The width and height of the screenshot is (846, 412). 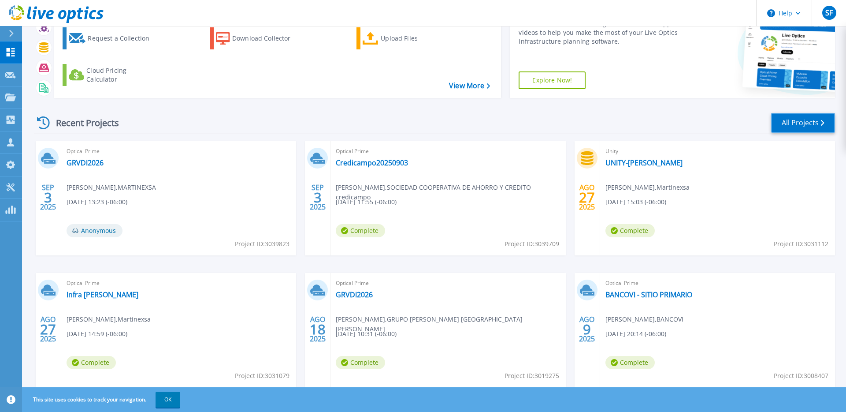 What do you see at coordinates (168, 399) in the screenshot?
I see `button: OK` at bounding box center [168, 399].